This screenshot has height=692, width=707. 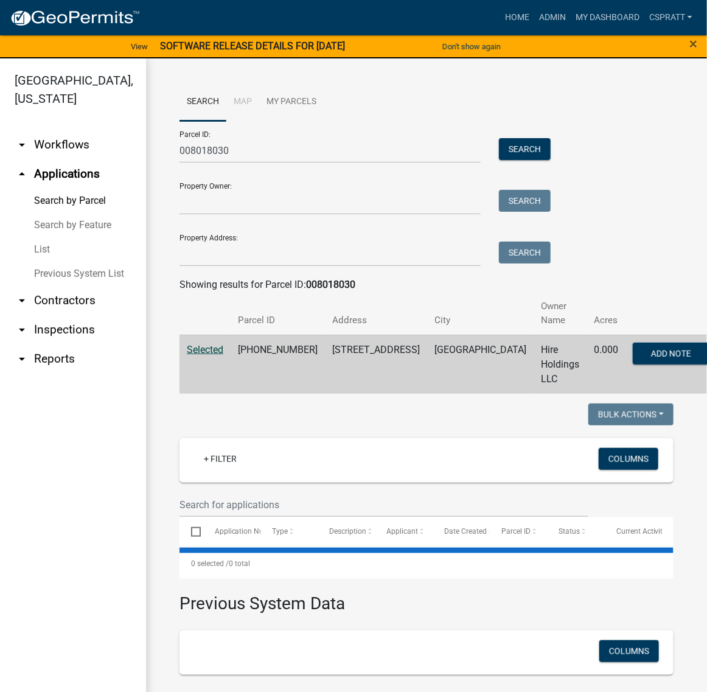 What do you see at coordinates (461, 532) in the screenshot?
I see `datatable-header-cell: Date Created` at bounding box center [461, 532].